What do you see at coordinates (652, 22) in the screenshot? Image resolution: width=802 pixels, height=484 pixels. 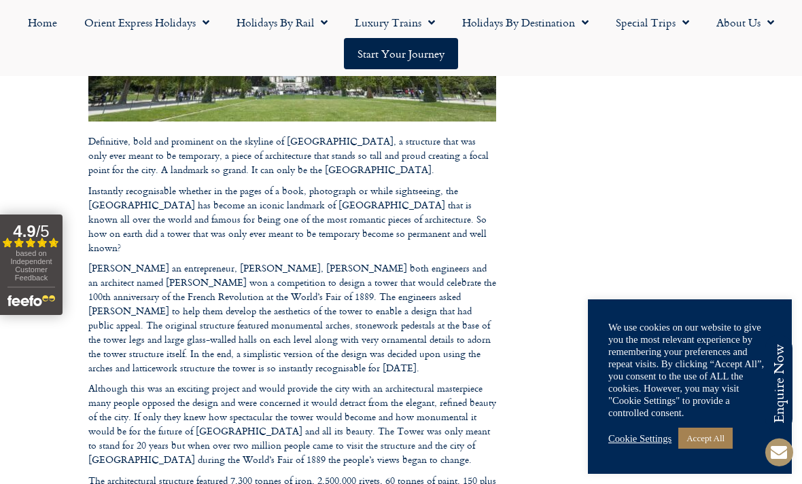 I see `a: Special Trips` at bounding box center [652, 22].